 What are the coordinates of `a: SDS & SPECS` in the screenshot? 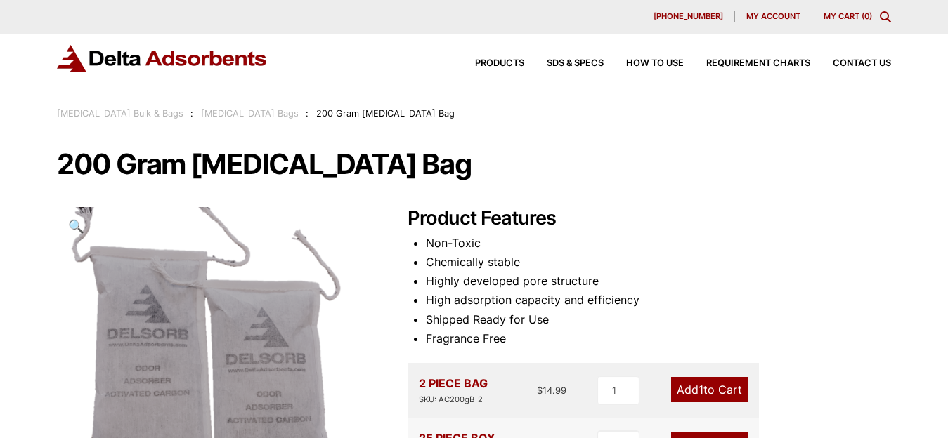 It's located at (564, 63).